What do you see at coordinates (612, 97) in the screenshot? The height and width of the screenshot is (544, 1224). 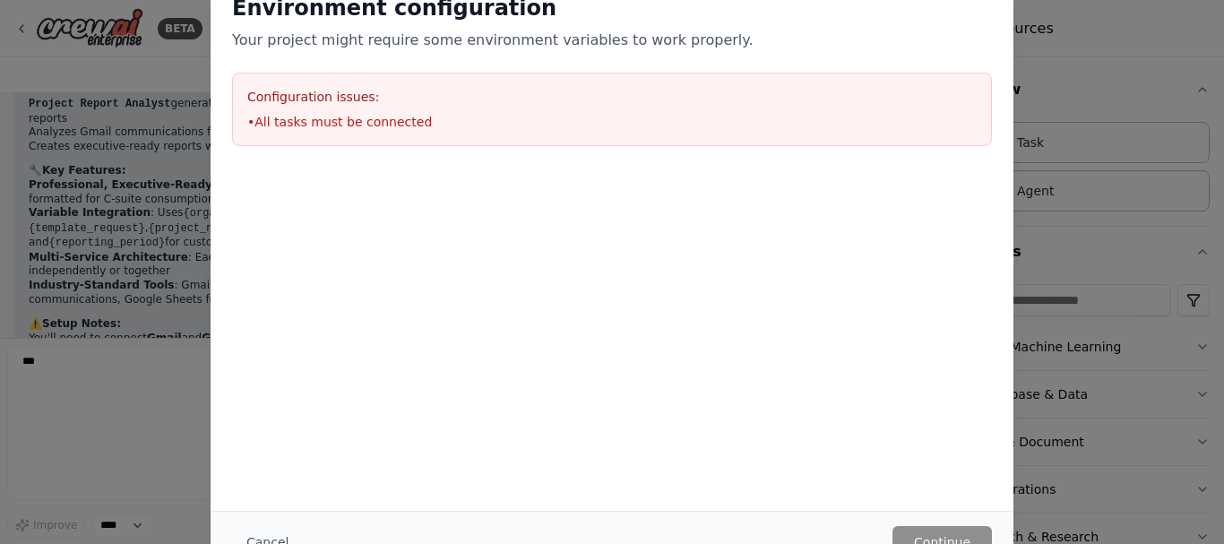 I see `h3: Configuration issues:` at bounding box center [612, 97].